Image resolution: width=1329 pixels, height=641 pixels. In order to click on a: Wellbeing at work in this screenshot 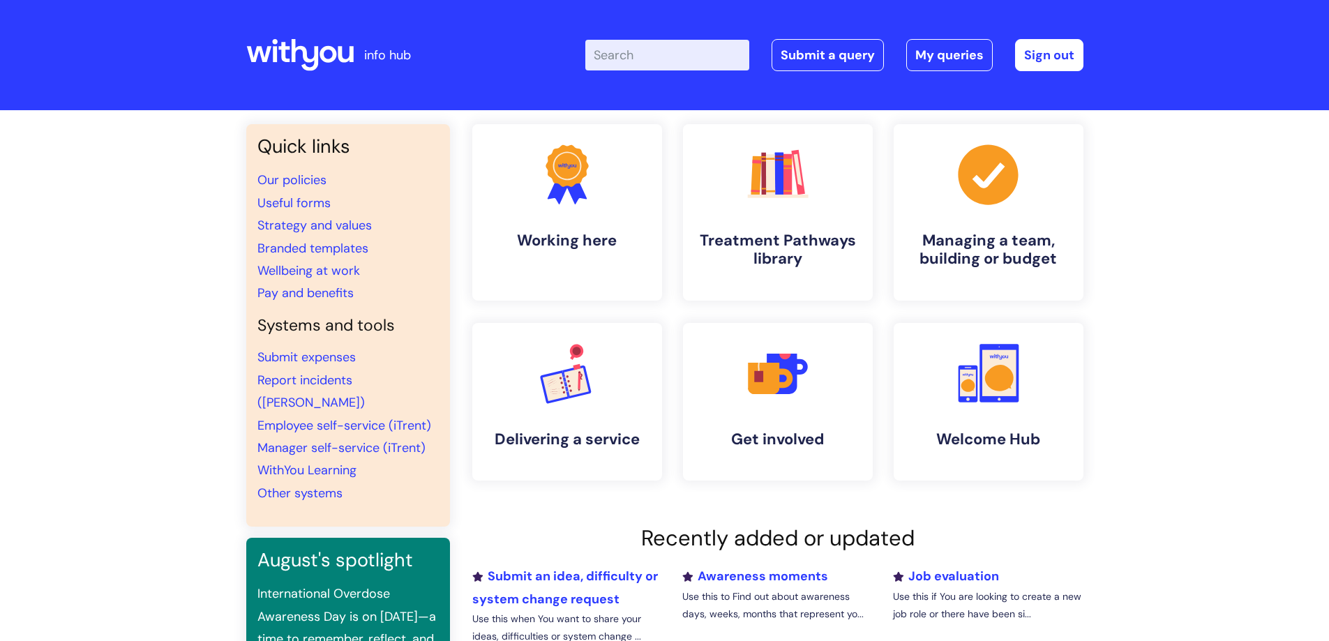, I will do `click(308, 271)`.